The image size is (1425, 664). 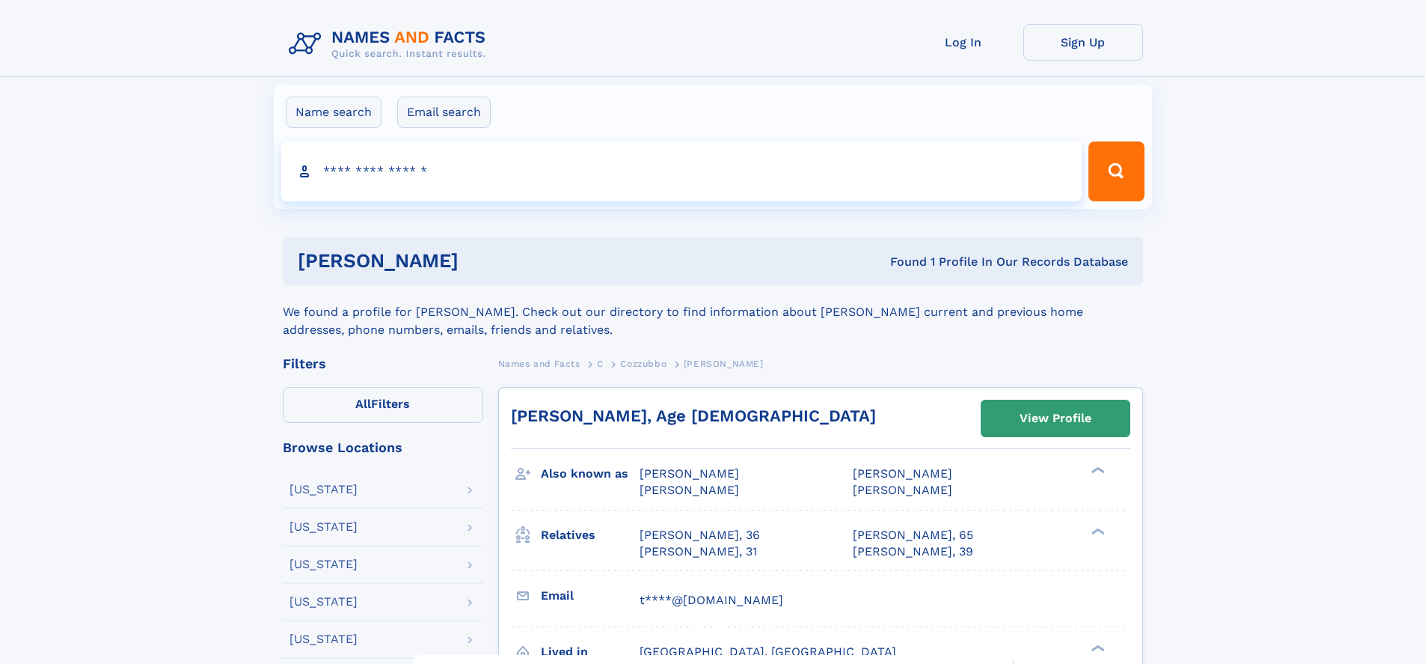 What do you see at coordinates (590, 535) in the screenshot?
I see `h3: Relatives` at bounding box center [590, 535].